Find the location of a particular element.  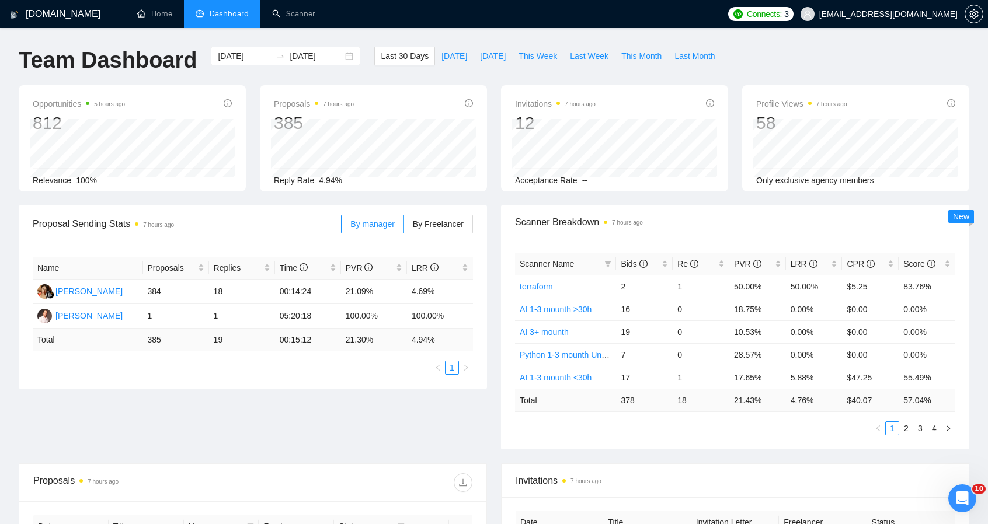

button: This Week is located at coordinates (538, 56).